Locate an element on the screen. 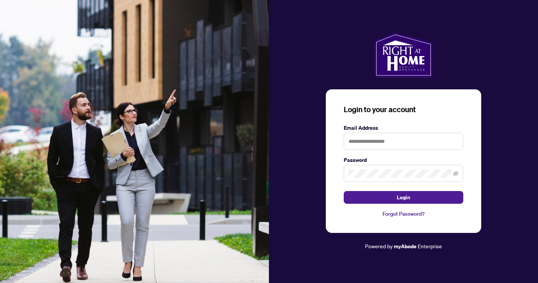 The image size is (538, 283). label: Password is located at coordinates (403, 160).